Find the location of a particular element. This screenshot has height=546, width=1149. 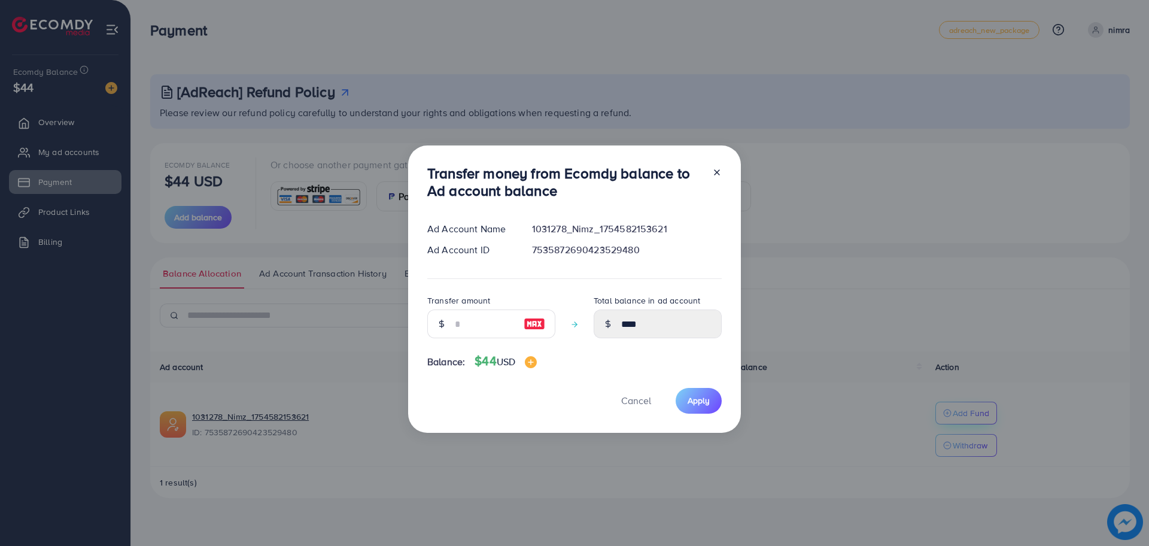

button: Cancel is located at coordinates (636, 400).